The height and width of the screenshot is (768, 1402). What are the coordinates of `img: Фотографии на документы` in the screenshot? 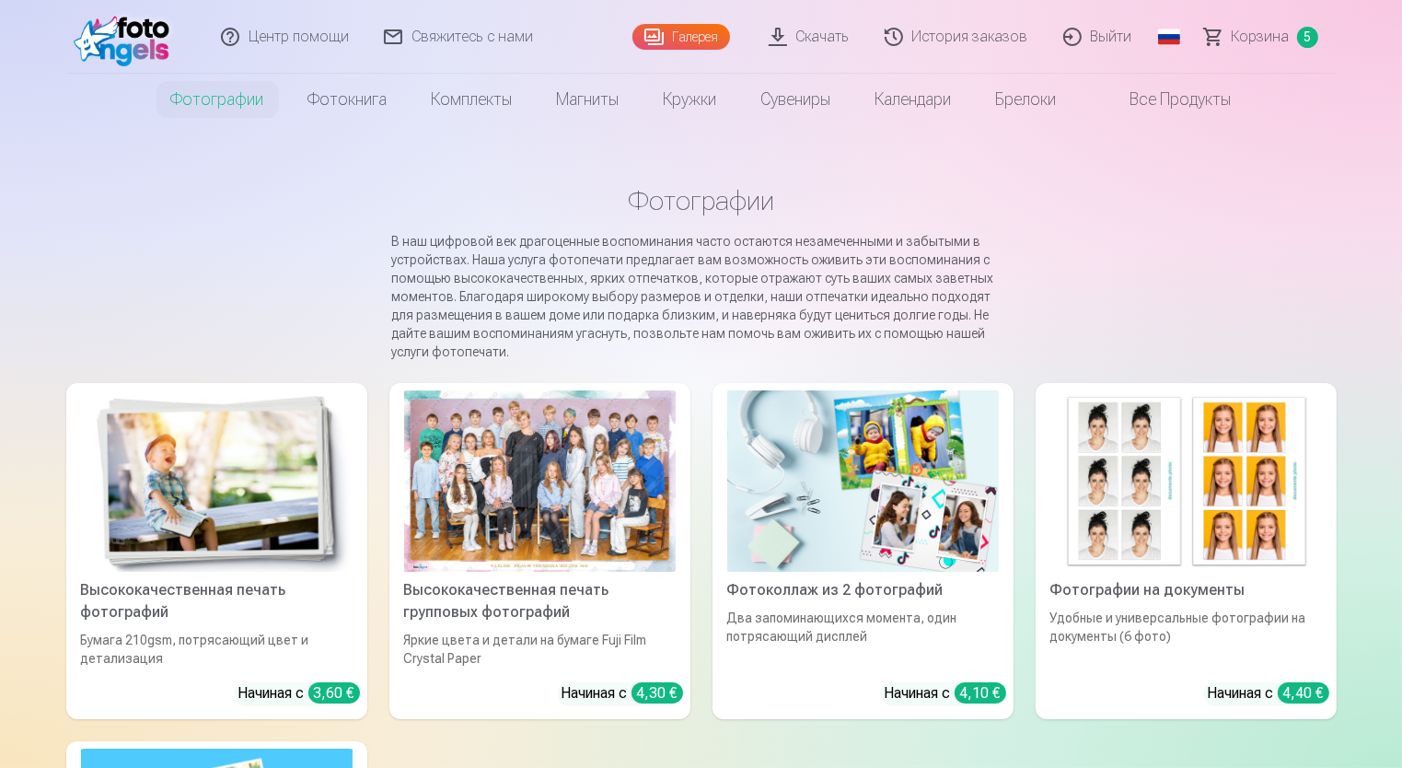 It's located at (1186, 481).